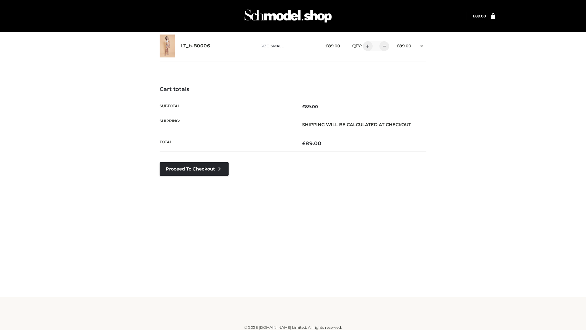 This screenshot has height=330, width=586. Describe the element at coordinates (288, 16) in the screenshot. I see `img: Schmodel Admin 964` at that location.